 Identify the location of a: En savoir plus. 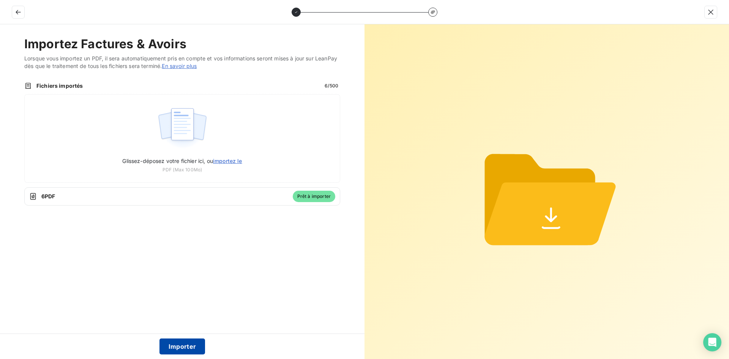
(179, 66).